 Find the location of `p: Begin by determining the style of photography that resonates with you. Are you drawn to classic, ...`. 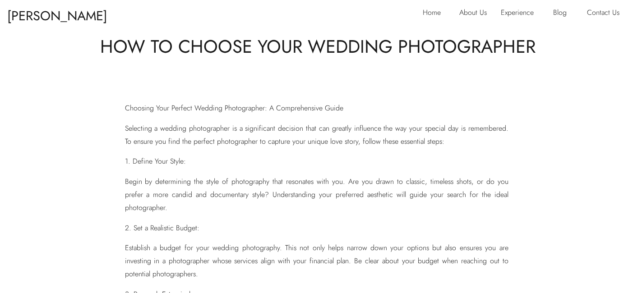

p: Begin by determining the style of photography that resonates with you. Are you drawn to classic, ... is located at coordinates (317, 195).